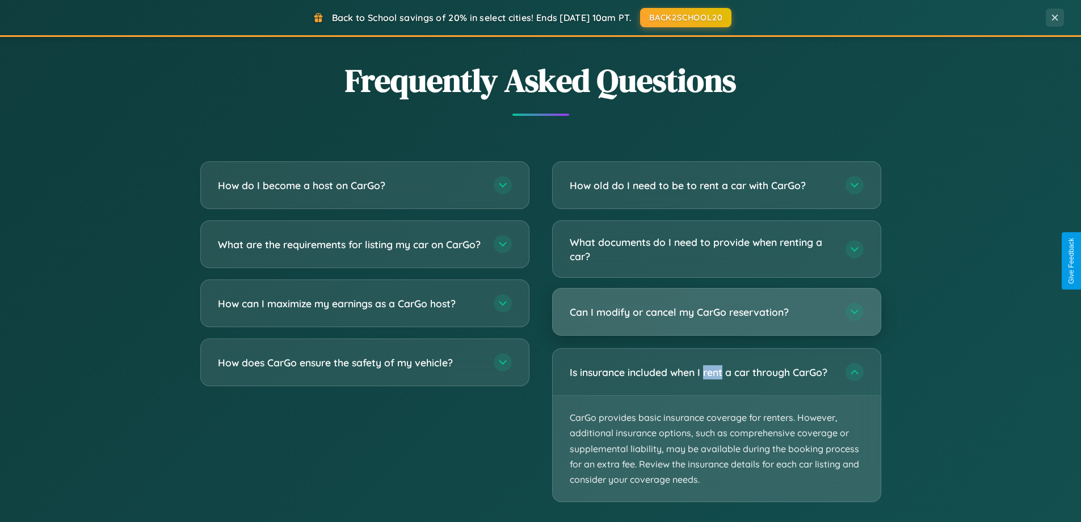 The height and width of the screenshot is (522, 1081). Describe the element at coordinates (717, 448) in the screenshot. I see `p: CarGo provides basic insurance coverage for renters. However, additional insurance options, such ...` at that location.